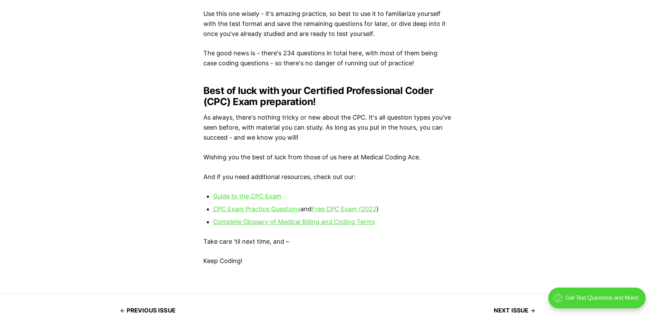 The width and height of the screenshot is (655, 318). I want to click on a: CPC Exam Practice Questions, so click(256, 208).